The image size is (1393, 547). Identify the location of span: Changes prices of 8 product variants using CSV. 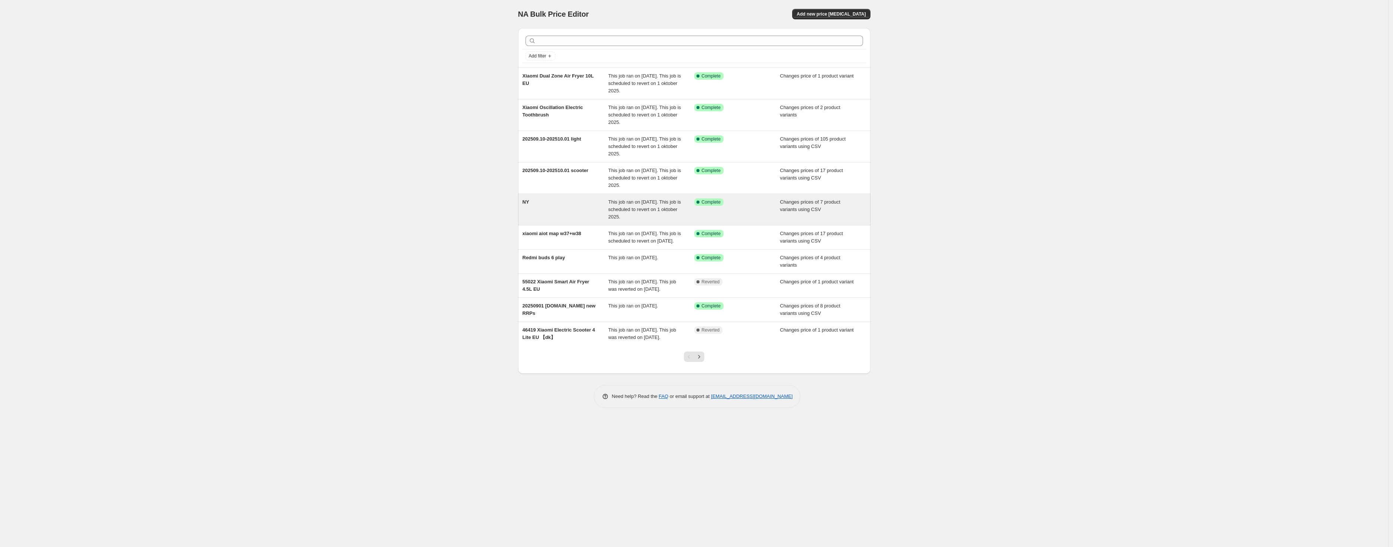
(810, 309).